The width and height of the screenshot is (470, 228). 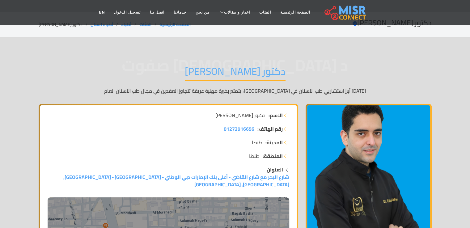 I want to click on a: الفئات, so click(x=265, y=12).